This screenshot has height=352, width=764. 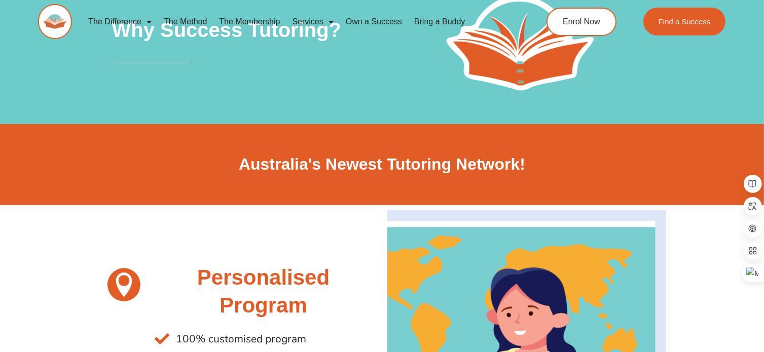 What do you see at coordinates (249, 22) in the screenshot?
I see `a: The Membership` at bounding box center [249, 22].